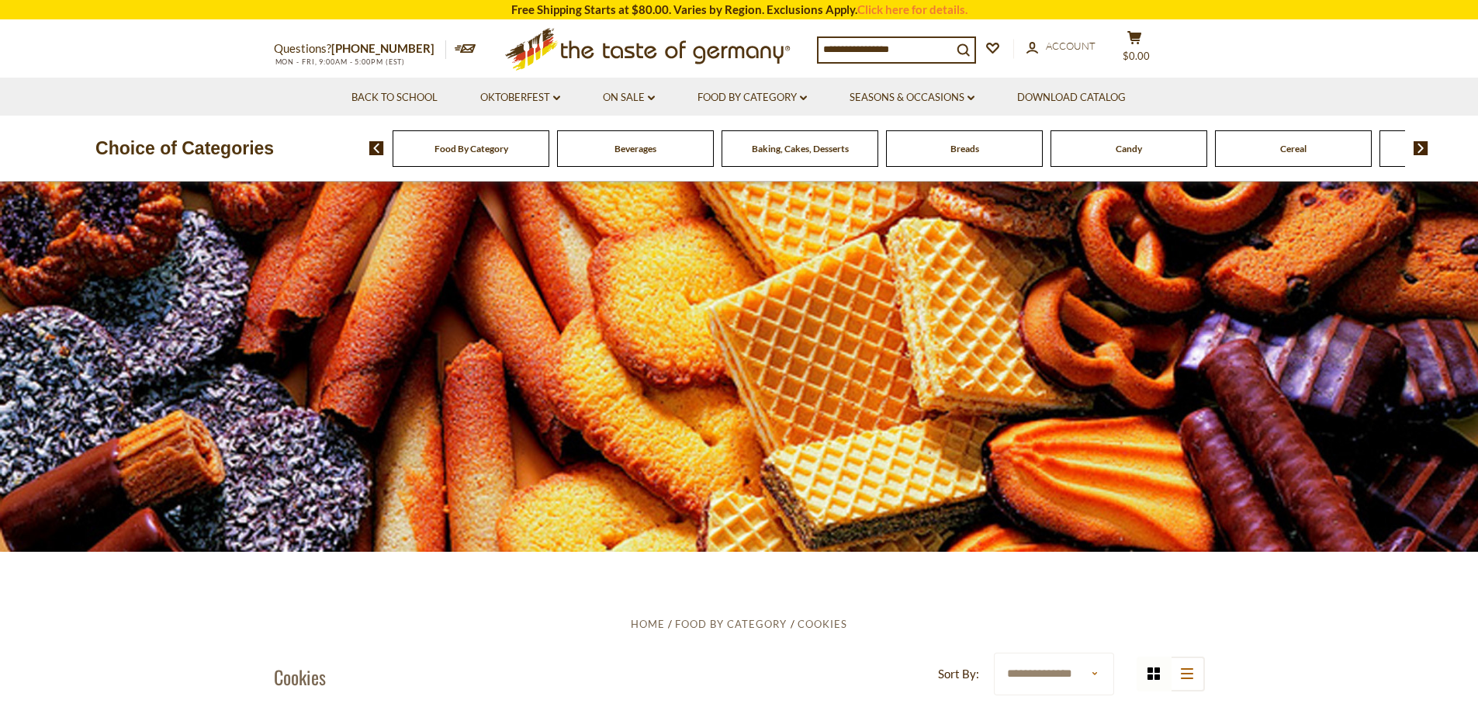  I want to click on span: MON - FRI, 9:00AM - 5:00PM (EST), so click(340, 61).